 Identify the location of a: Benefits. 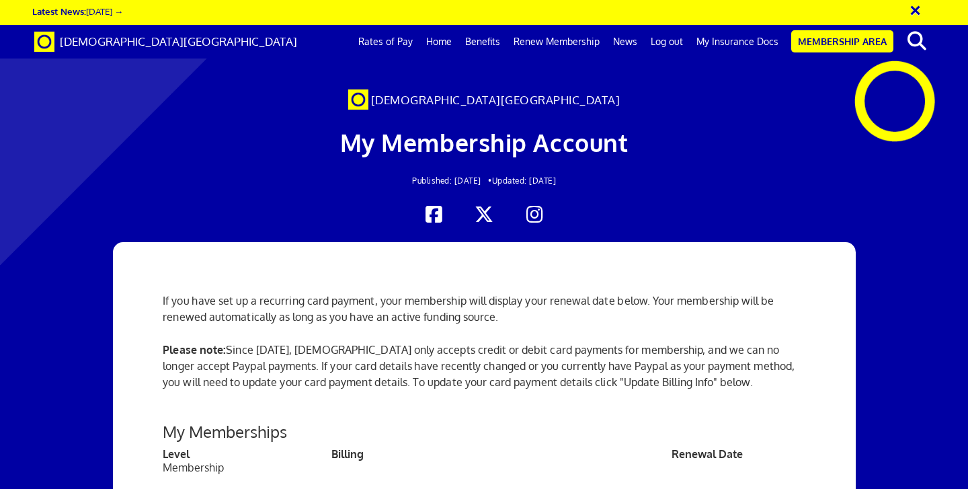
(482, 42).